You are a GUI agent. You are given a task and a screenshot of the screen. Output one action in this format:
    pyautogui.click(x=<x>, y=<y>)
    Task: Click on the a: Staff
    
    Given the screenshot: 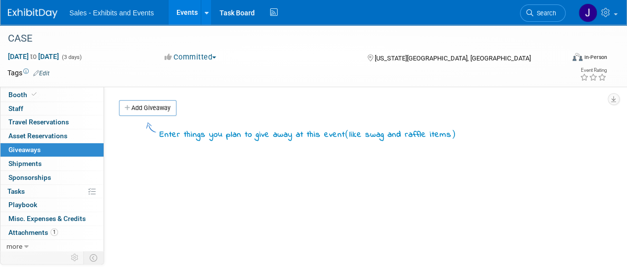 What is the action you would take?
    pyautogui.click(x=52, y=109)
    